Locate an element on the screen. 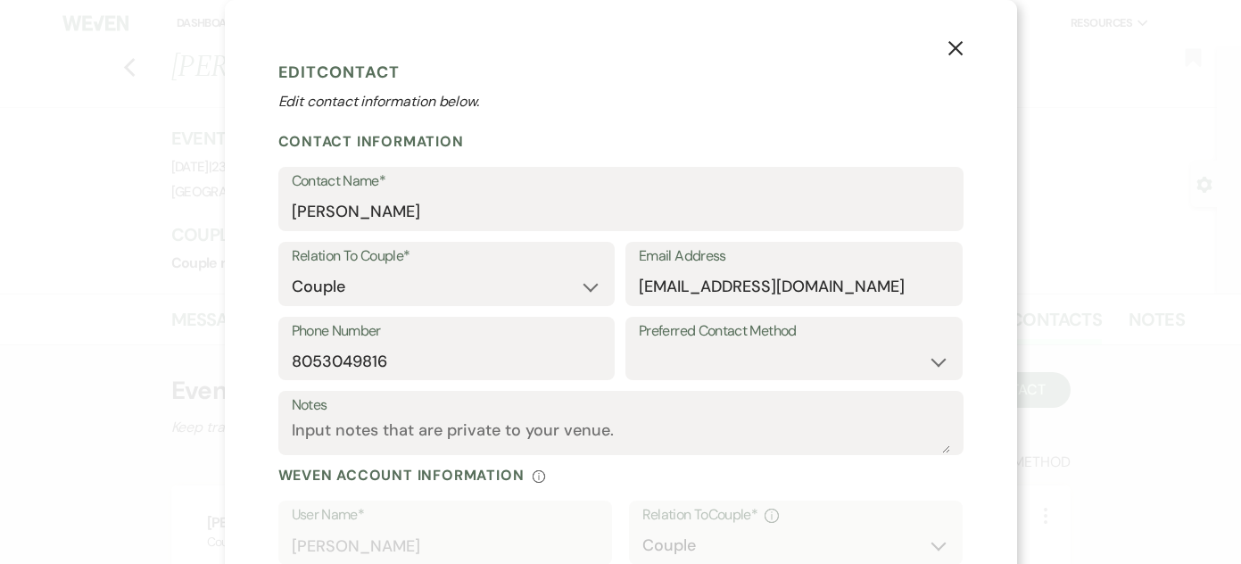 Image resolution: width=1241 pixels, height=564 pixels. label: Preferred Contact Method is located at coordinates (794, 331).